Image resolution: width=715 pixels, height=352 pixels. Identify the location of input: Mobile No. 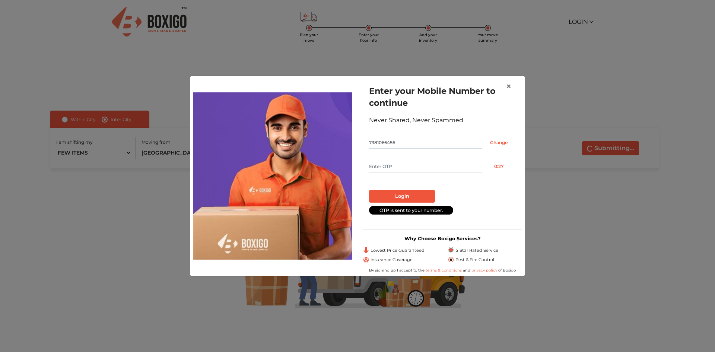
(425, 143).